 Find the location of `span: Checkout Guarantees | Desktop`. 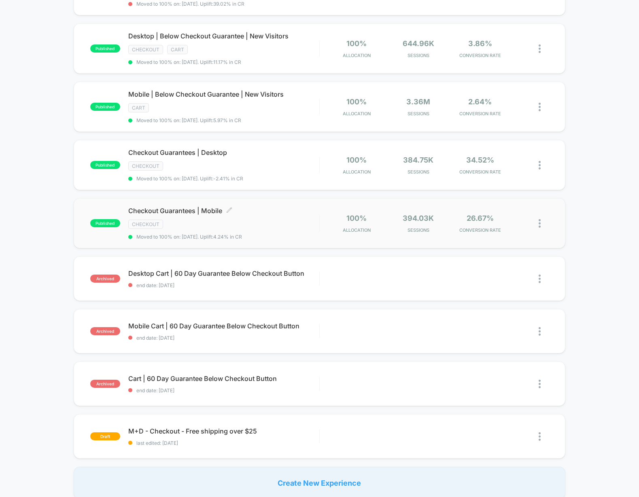

span: Checkout Guarantees | Desktop is located at coordinates (224, 153).